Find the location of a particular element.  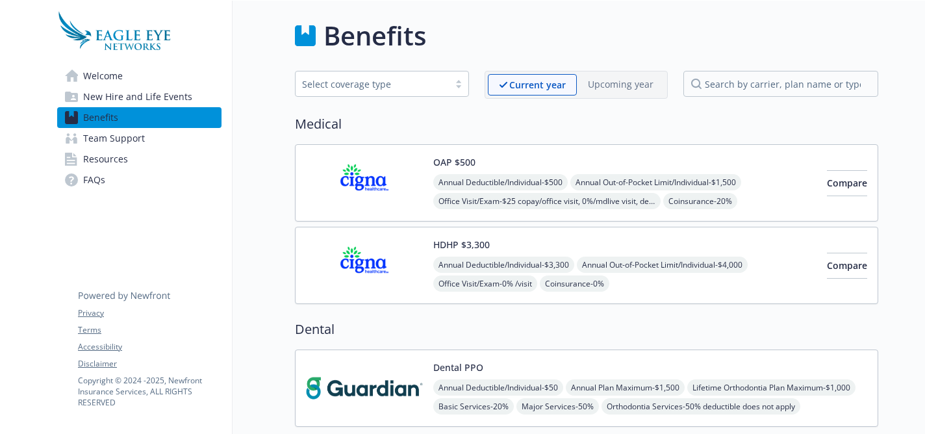

a: Resources is located at coordinates (139, 159).